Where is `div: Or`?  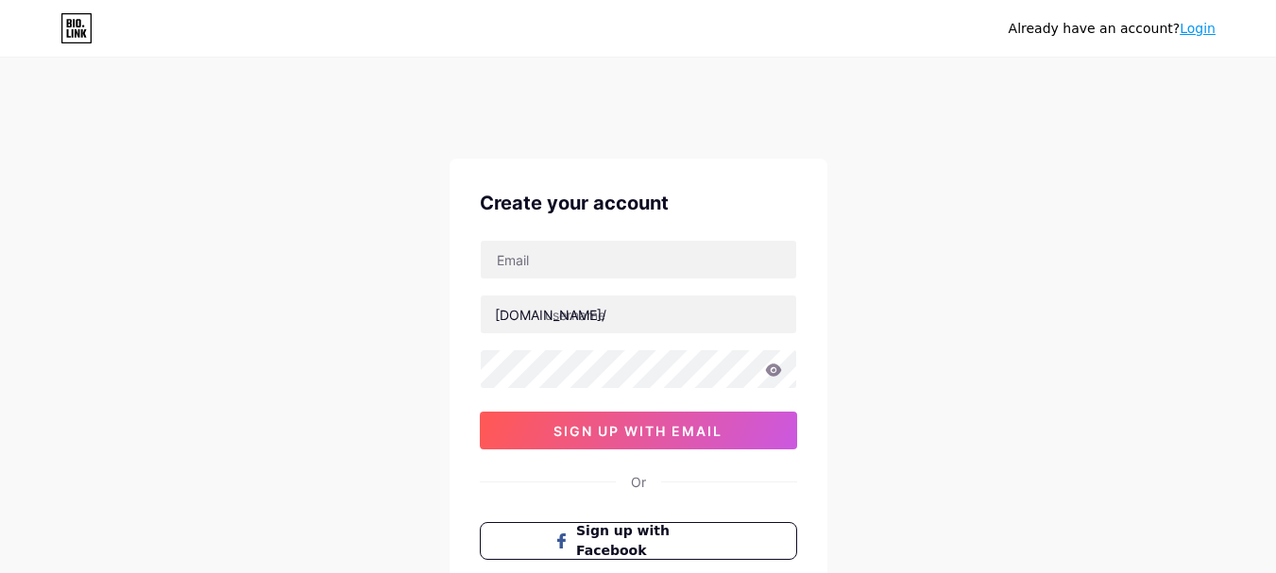
div: Or is located at coordinates (638, 482).